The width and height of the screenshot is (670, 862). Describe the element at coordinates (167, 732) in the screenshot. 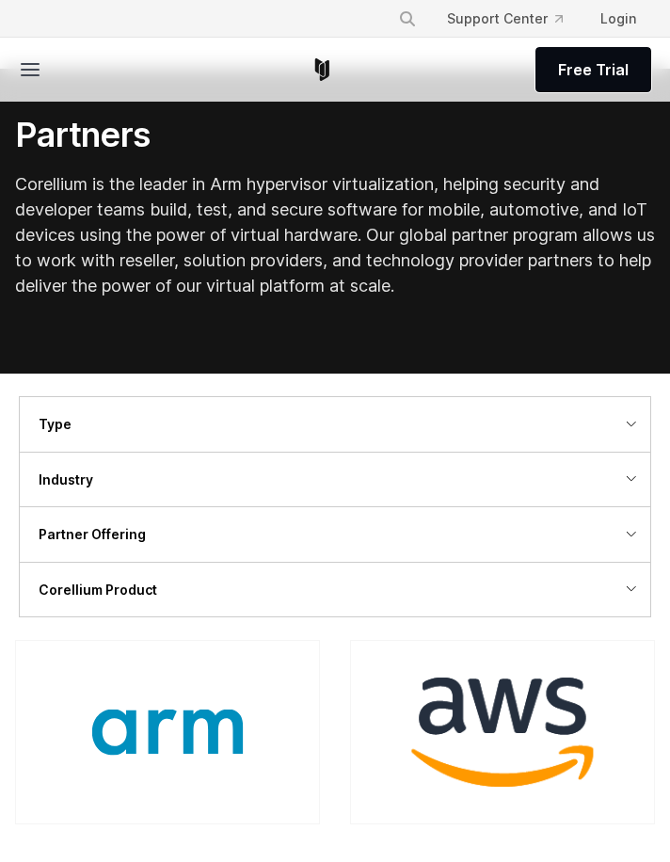

I see `img: ARM` at that location.